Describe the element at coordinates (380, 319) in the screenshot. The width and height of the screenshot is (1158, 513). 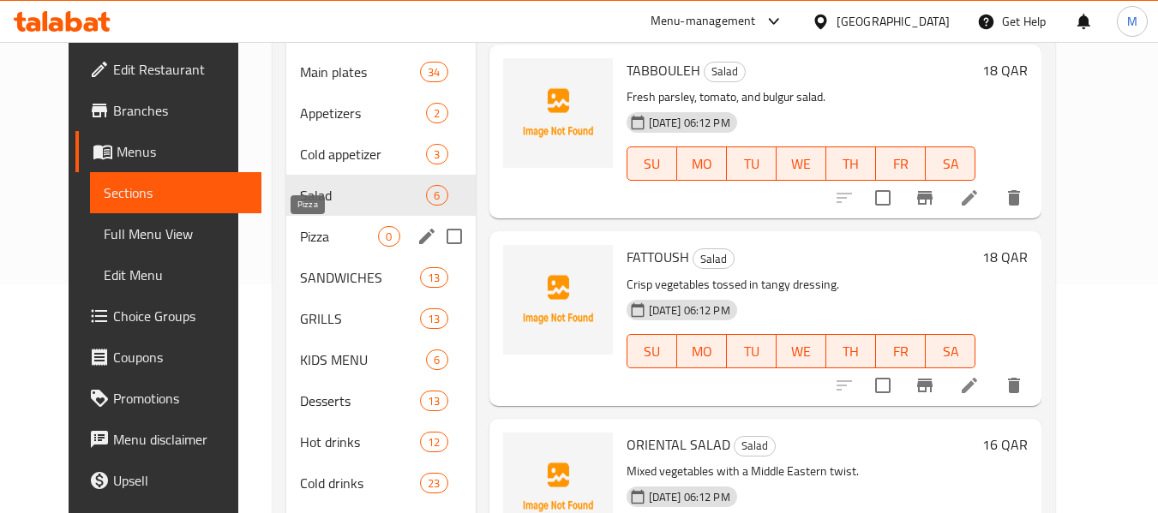
I see `div: GRILLS13` at that location.